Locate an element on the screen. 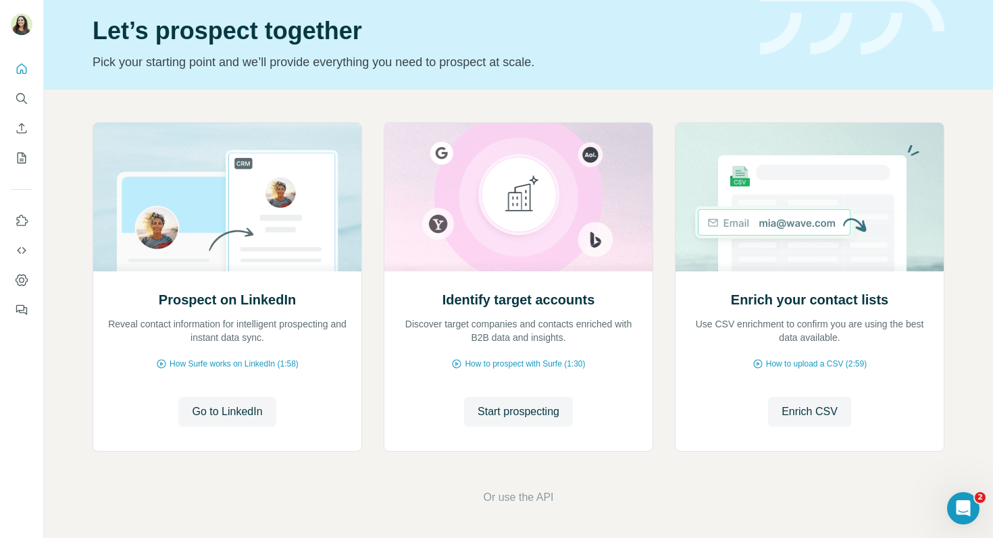 This screenshot has width=993, height=538. span: Enrich CSV is located at coordinates (809, 412).